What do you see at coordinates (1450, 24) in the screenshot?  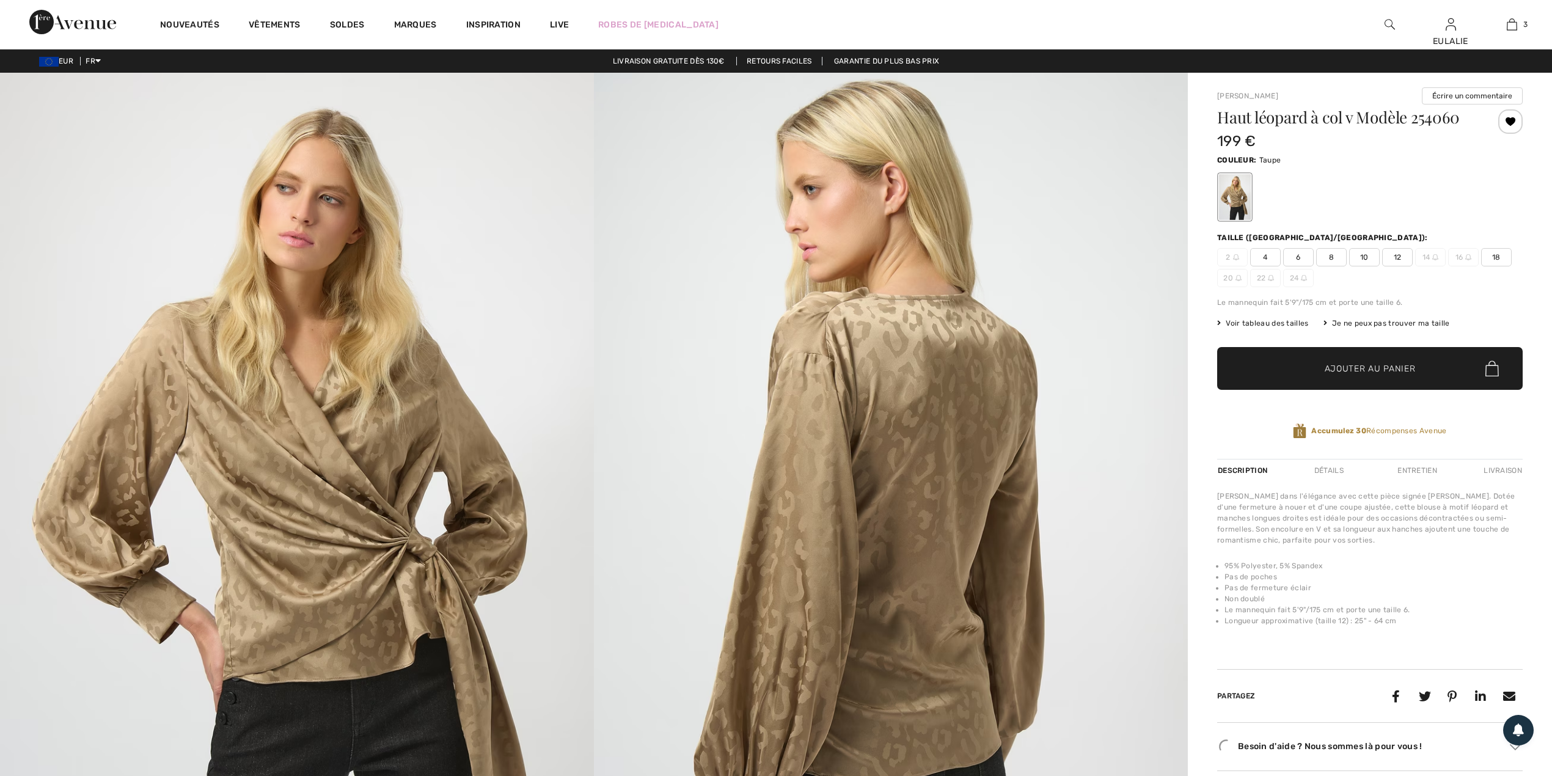 I see `img: Mes infos` at bounding box center [1450, 24].